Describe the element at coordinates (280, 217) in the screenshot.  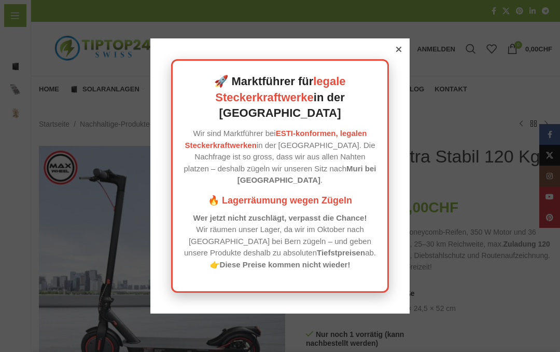
I see `strong: Wer jetzt nicht zuschlägt, verpasst die Chance!` at that location.